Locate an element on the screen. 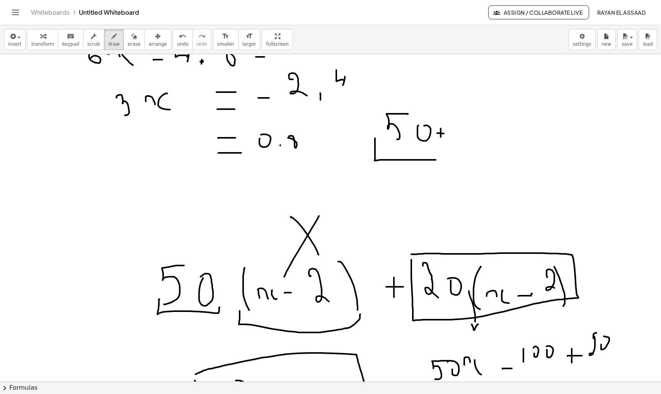 The height and width of the screenshot is (394, 661). i: redo is located at coordinates (202, 36).